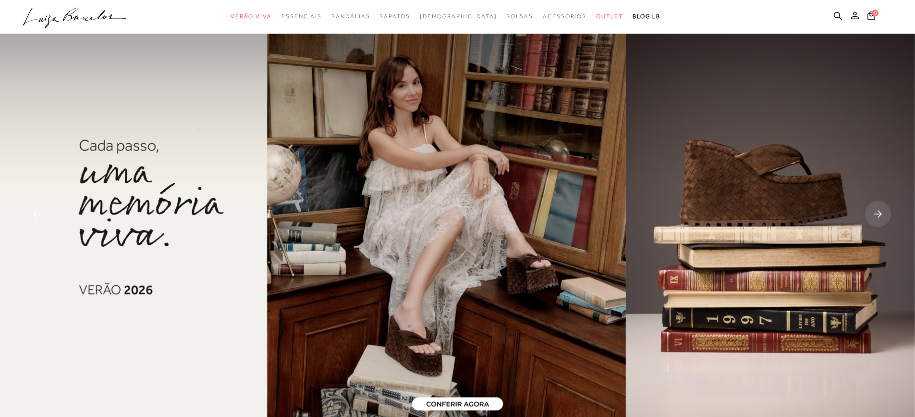  I want to click on span: Sapatos, so click(394, 16).